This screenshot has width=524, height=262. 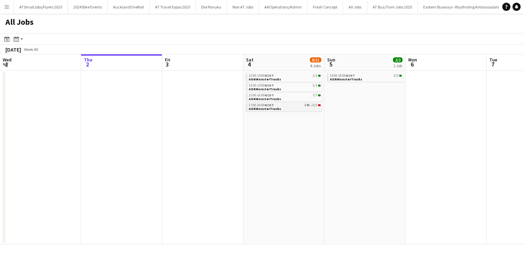 I want to click on span: Sat, so click(x=250, y=60).